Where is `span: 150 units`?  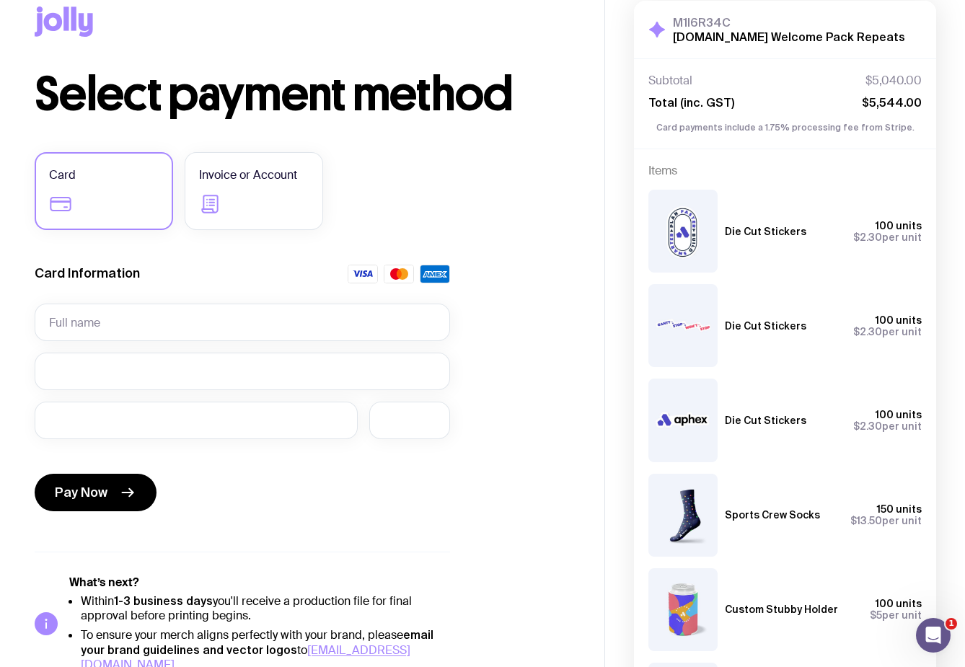
span: 150 units is located at coordinates (900, 509).